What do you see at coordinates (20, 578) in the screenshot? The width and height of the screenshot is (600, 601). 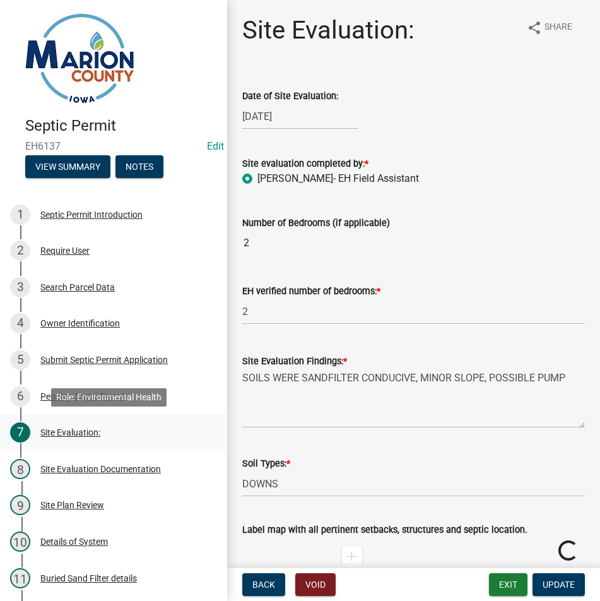 I see `div: 11` at bounding box center [20, 578].